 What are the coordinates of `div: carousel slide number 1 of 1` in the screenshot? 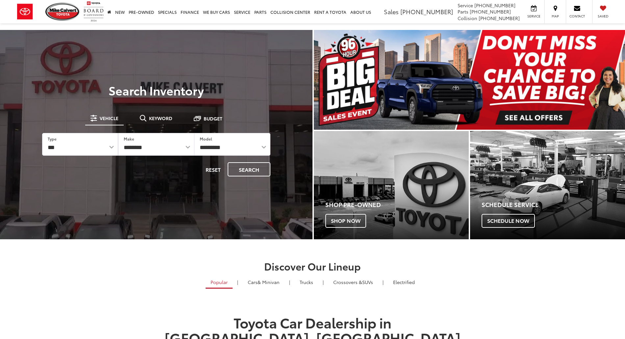 It's located at (470, 80).